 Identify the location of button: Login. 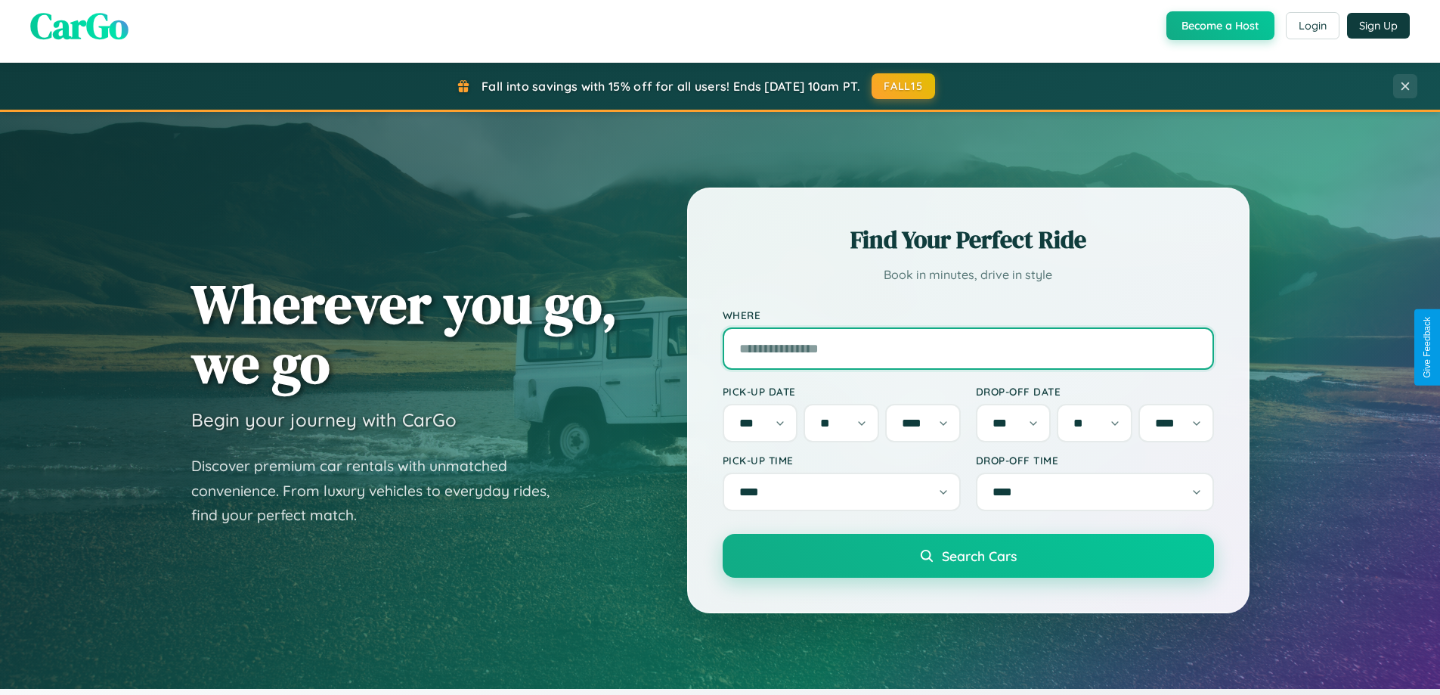
(1312, 26).